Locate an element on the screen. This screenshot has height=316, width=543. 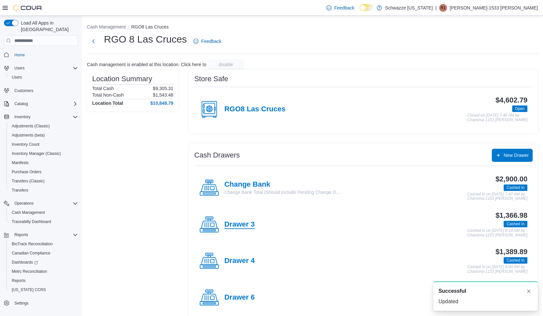
button: Metrc Reconciliation is located at coordinates (44, 271).